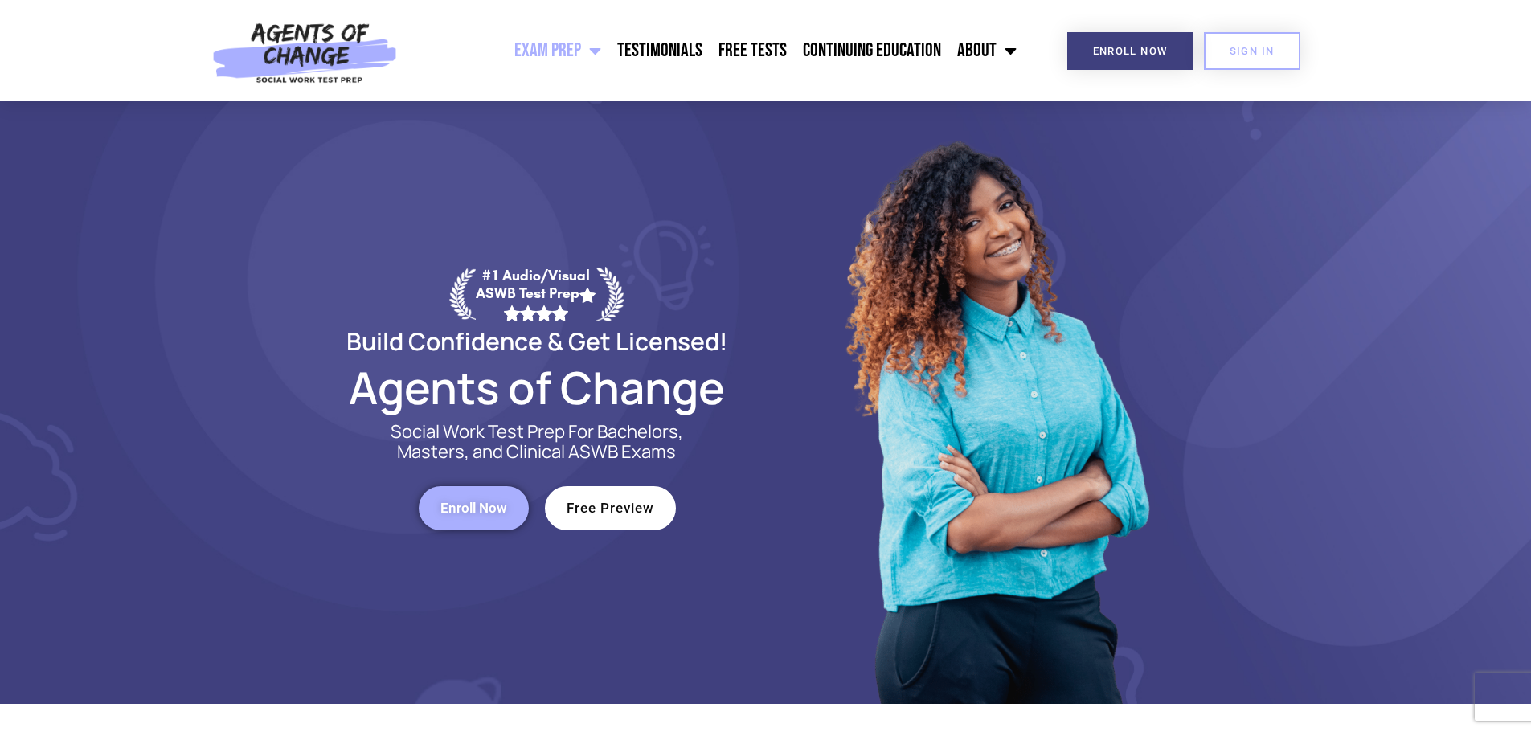  What do you see at coordinates (987, 51) in the screenshot?
I see `a: About` at bounding box center [987, 51].